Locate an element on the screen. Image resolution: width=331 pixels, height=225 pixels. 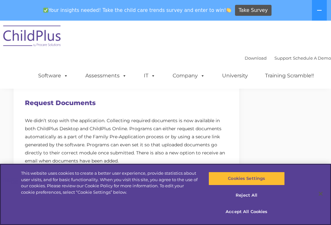
span: Your insights needed! Take the child care trends survey and enter to win! is located at coordinates (137, 10).